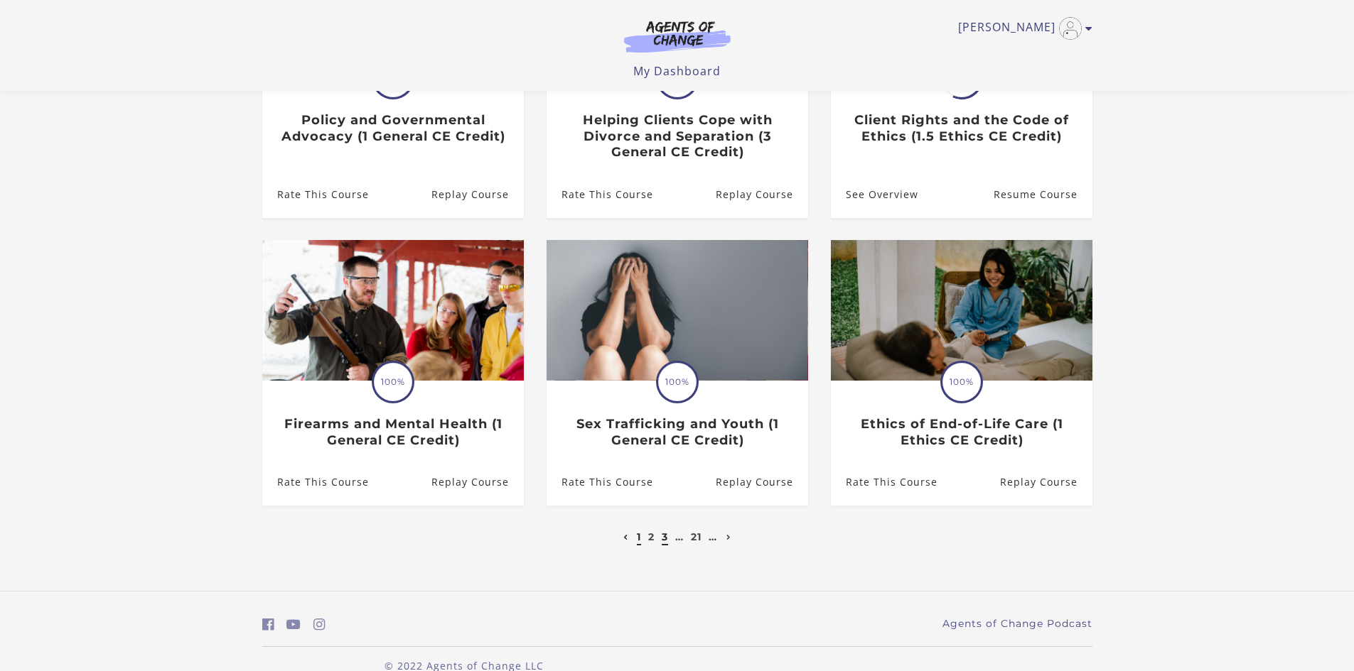 Image resolution: width=1354 pixels, height=671 pixels. Describe the element at coordinates (664, 537) in the screenshot. I see `a: 3` at that location.